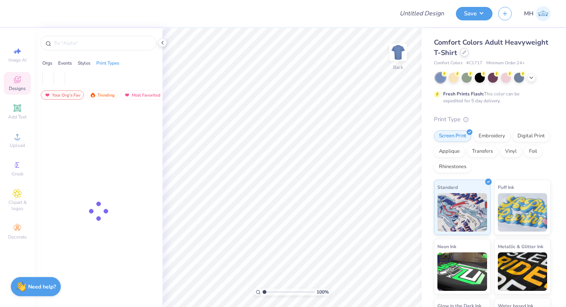  I want to click on div: Most Favorited, so click(142, 95).